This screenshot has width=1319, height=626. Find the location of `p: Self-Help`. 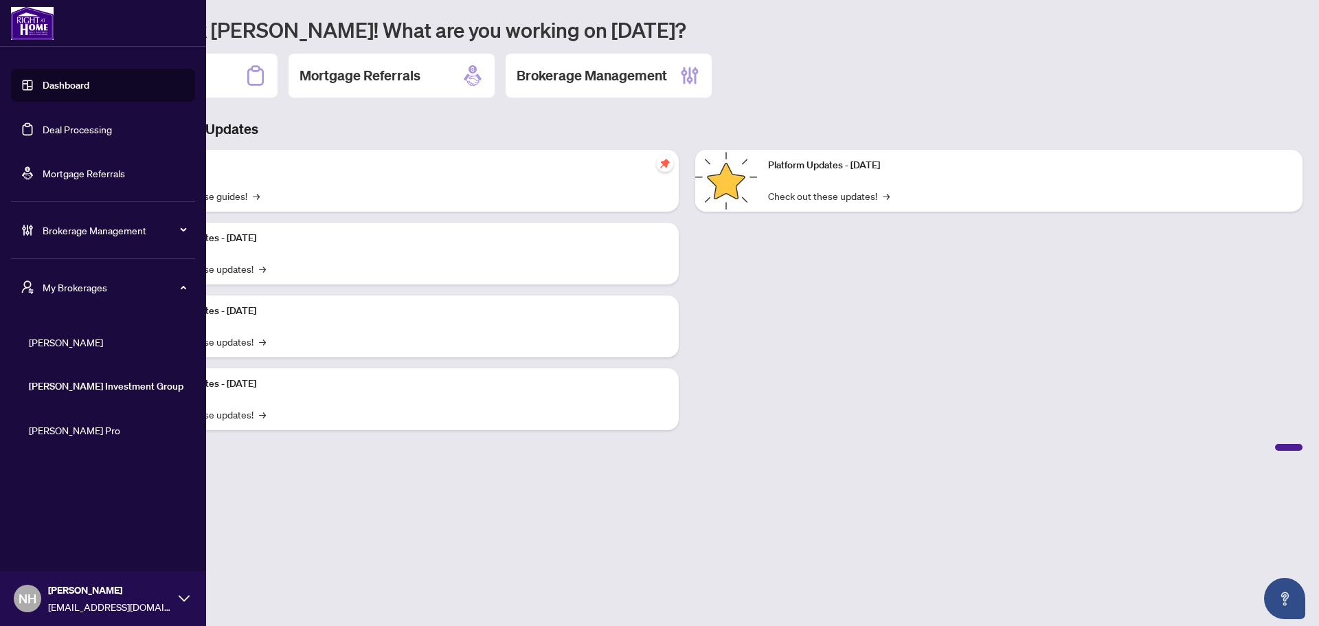

p: Self-Help is located at coordinates (406, 166).